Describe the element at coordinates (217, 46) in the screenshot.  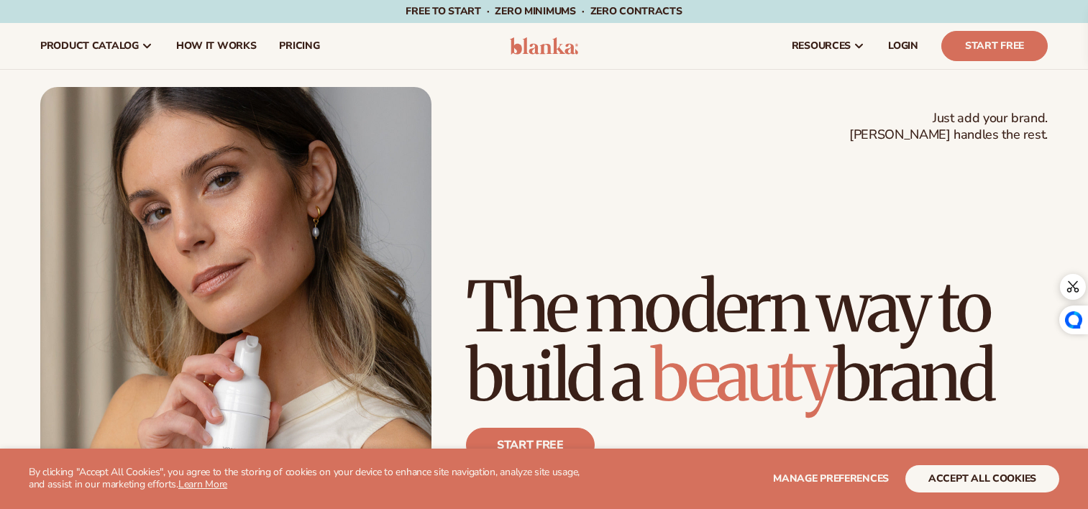
I see `span: How It Works` at that location.